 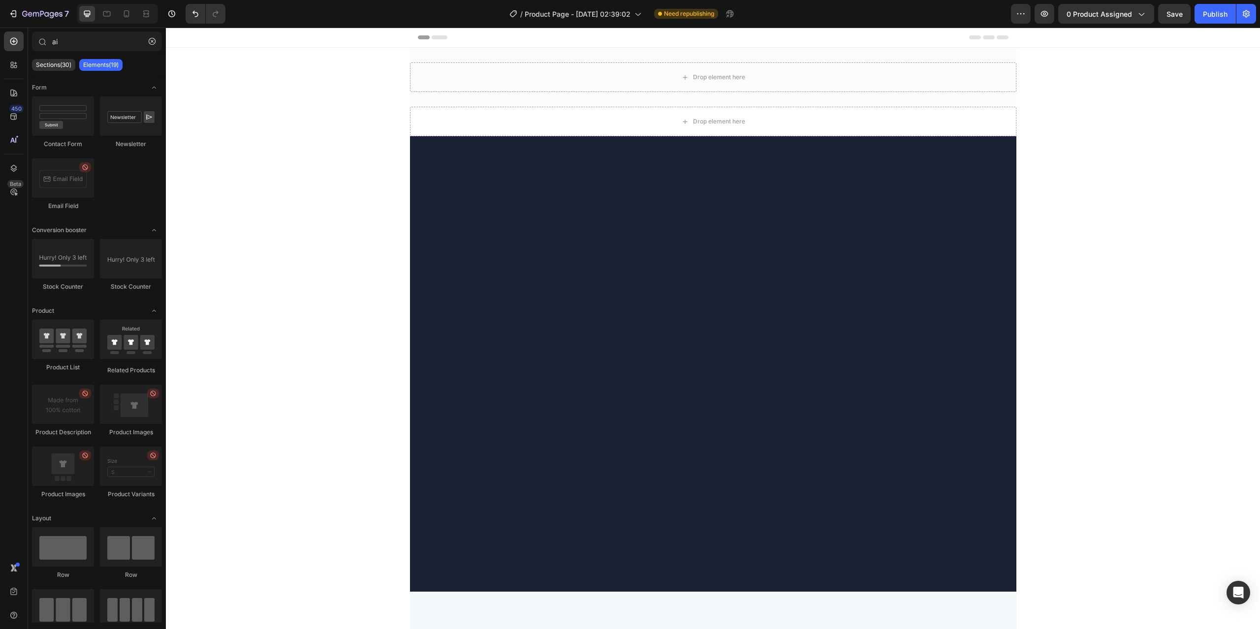 What do you see at coordinates (43, 311) in the screenshot?
I see `span: Product` at bounding box center [43, 311].